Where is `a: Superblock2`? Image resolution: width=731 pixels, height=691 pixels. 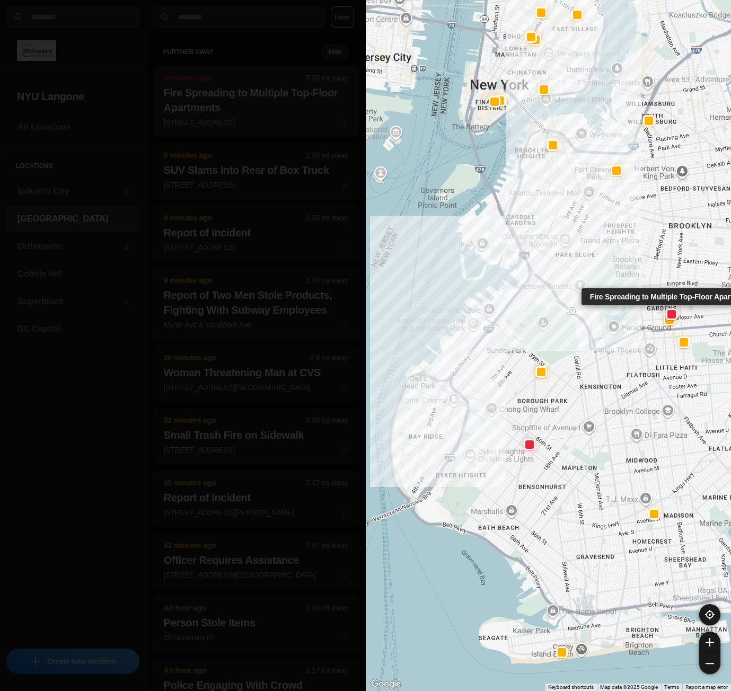 a: Superblock2 is located at coordinates (73, 302).